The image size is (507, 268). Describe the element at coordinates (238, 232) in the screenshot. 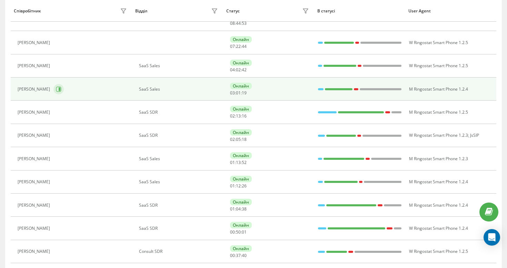

I see `span: 50` at that location.